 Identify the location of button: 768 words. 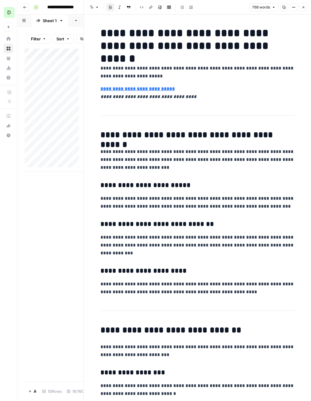
(264, 7).